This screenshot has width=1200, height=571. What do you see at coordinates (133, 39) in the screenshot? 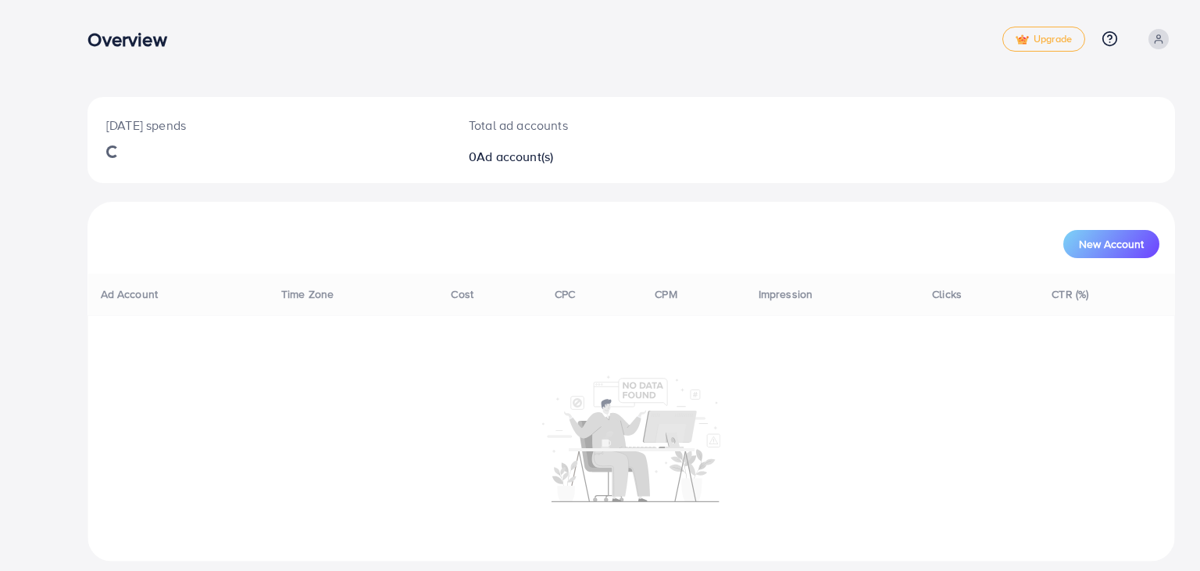
I see `h3: Overview` at bounding box center [133, 39].